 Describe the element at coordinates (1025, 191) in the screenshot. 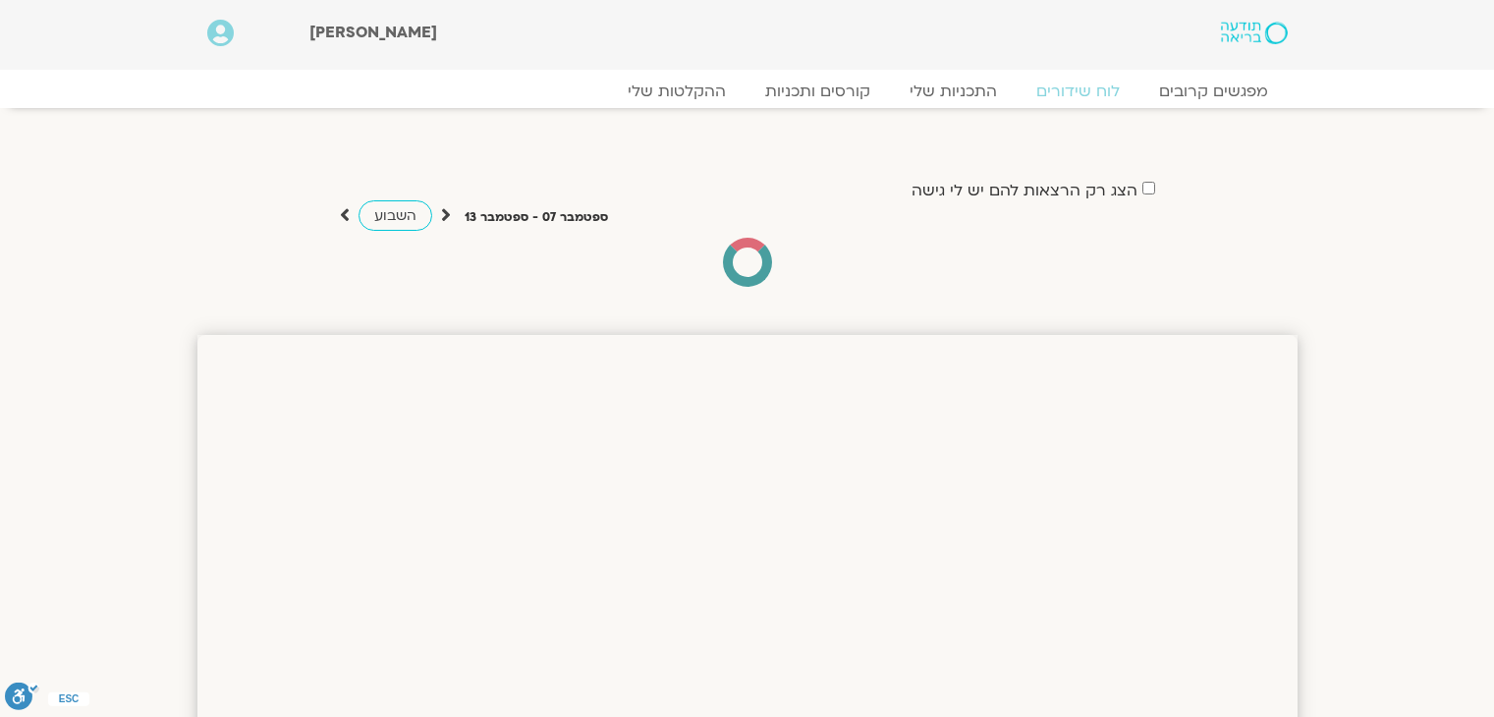

I see `label: הצג רק הרצאות להם יש לי גישה` at that location.